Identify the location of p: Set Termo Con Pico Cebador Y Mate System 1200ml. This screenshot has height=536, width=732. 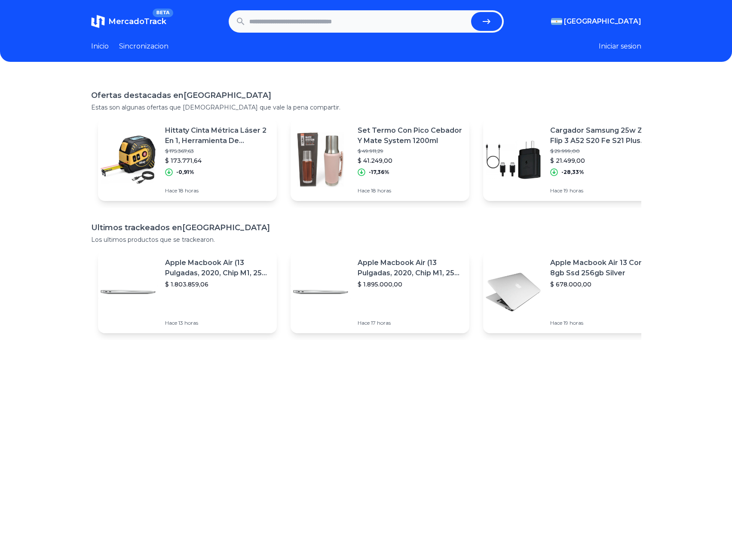
(410, 136).